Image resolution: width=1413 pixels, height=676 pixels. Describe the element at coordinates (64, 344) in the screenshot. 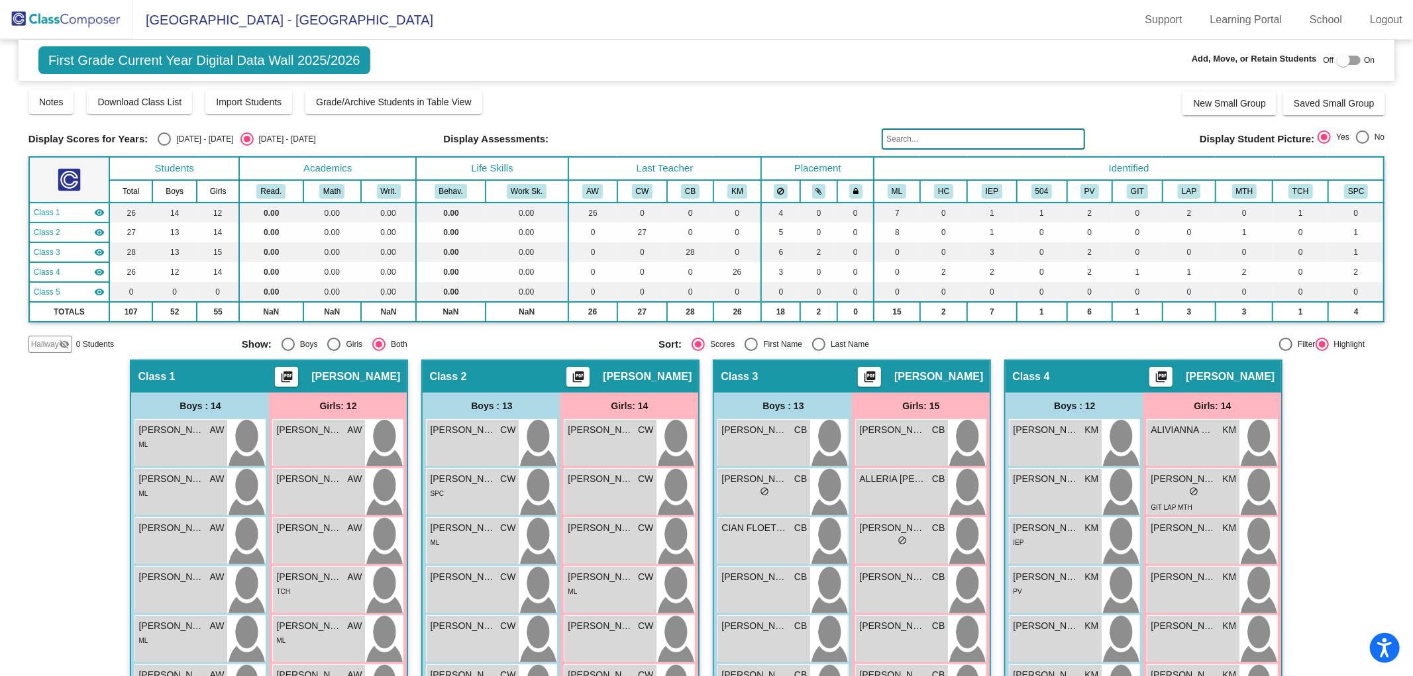

I see `mat-icon: visibility_off` at that location.